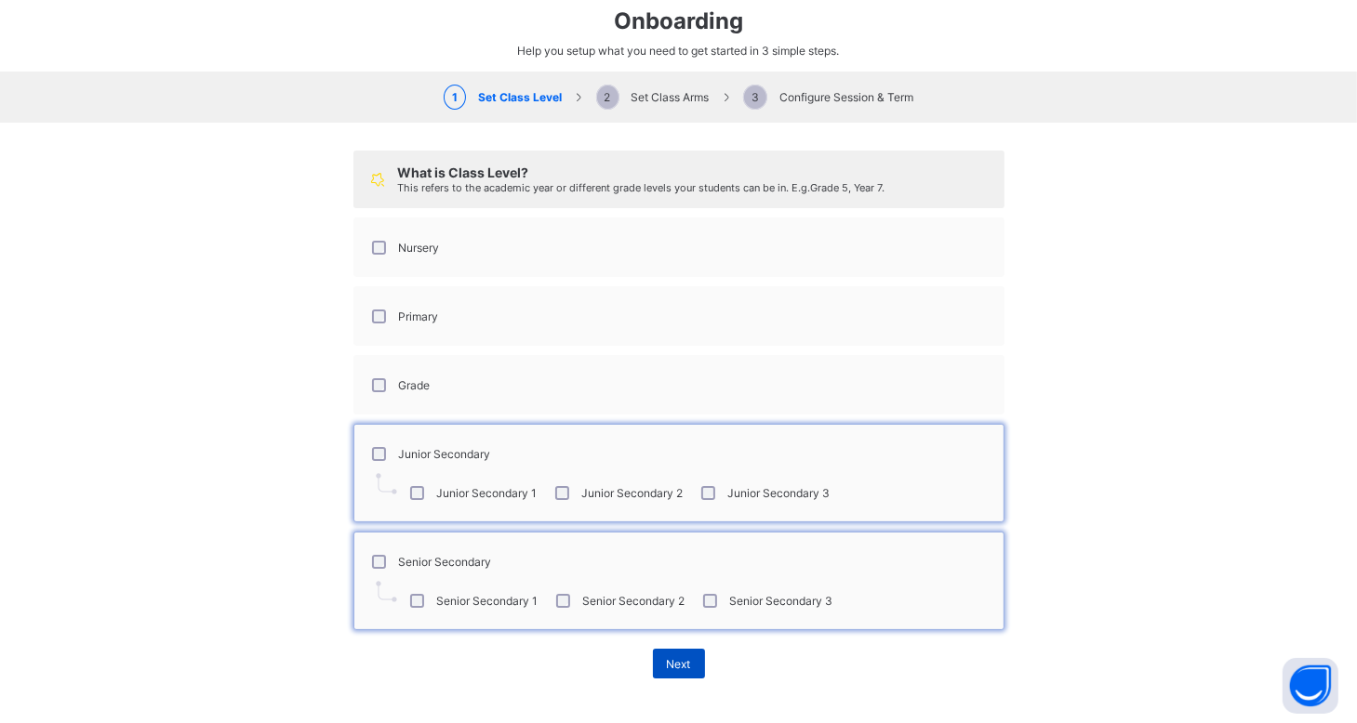 This screenshot has height=723, width=1357. What do you see at coordinates (487, 601) in the screenshot?
I see `label: Senior Secondary 1` at bounding box center [487, 601].